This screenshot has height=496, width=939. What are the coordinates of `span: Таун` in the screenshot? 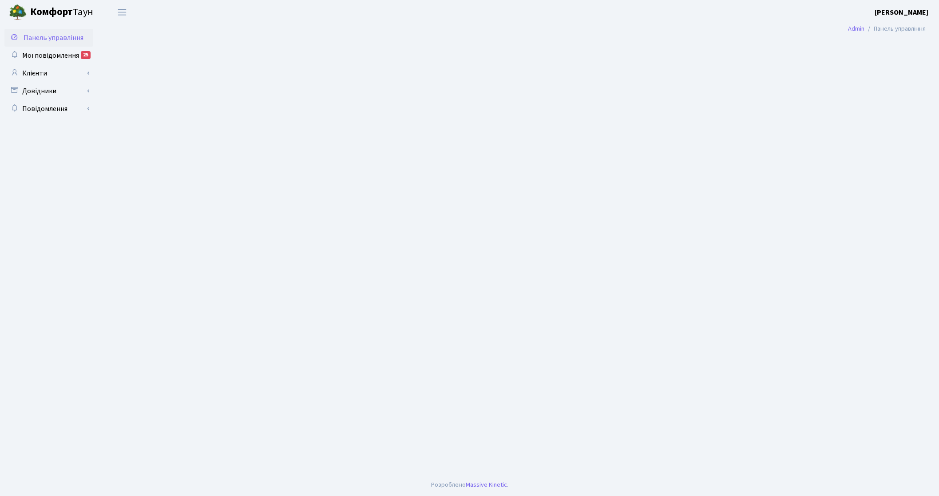 It's located at (62, 12).